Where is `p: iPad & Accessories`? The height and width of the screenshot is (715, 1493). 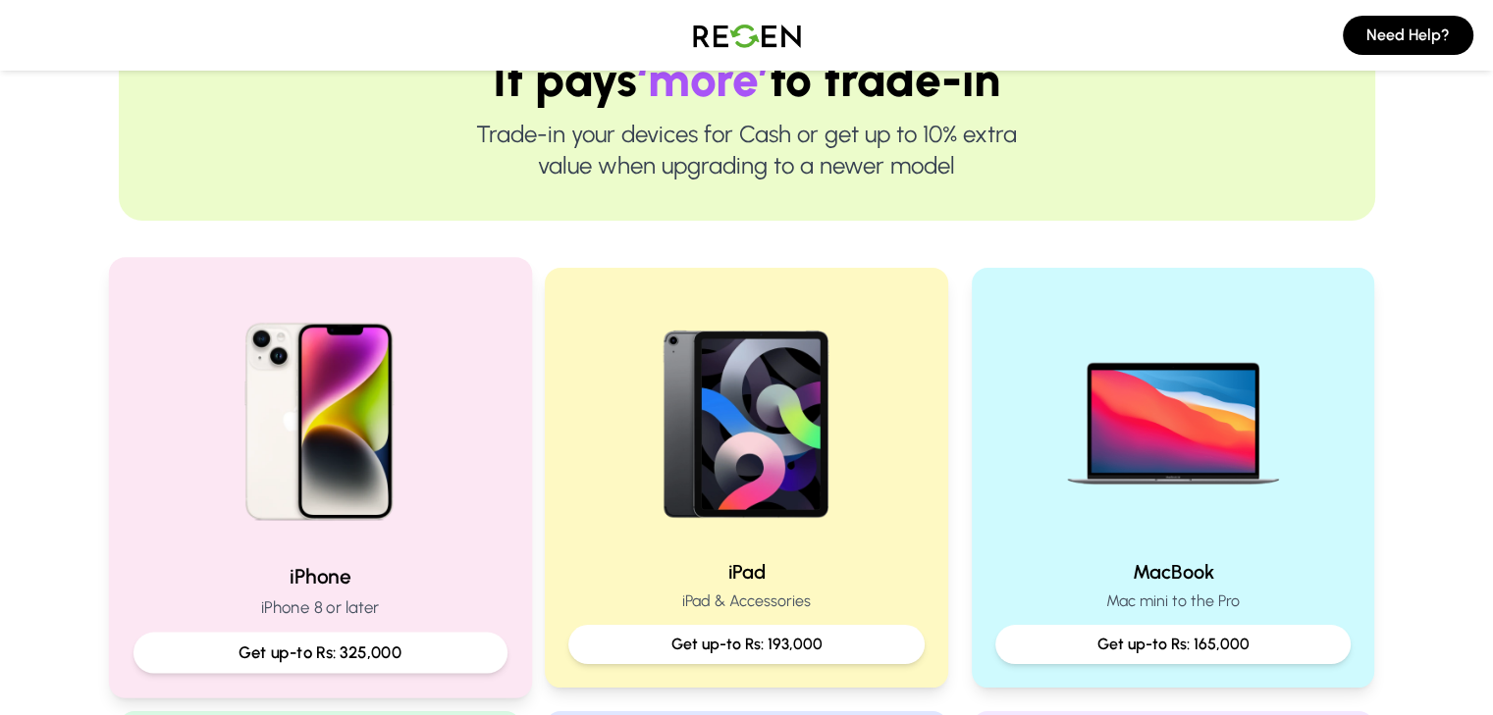 p: iPad & Accessories is located at coordinates (746, 602).